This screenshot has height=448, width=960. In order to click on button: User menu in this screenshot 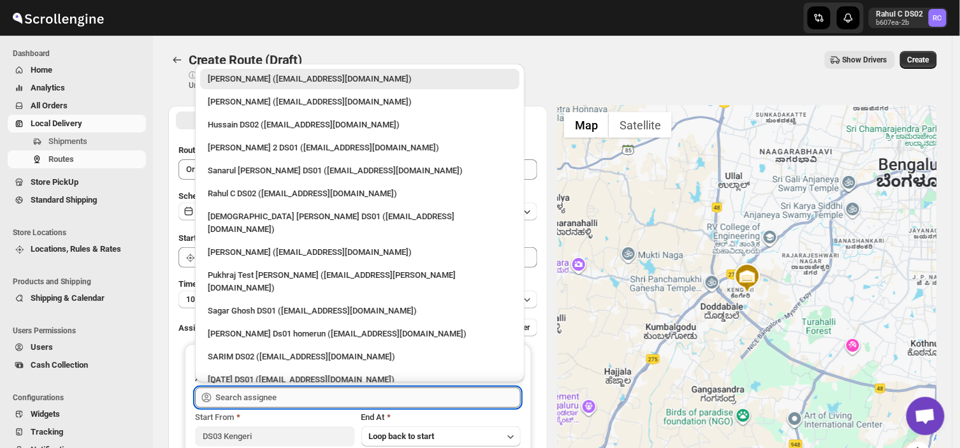, I will do `click(908, 18)`.